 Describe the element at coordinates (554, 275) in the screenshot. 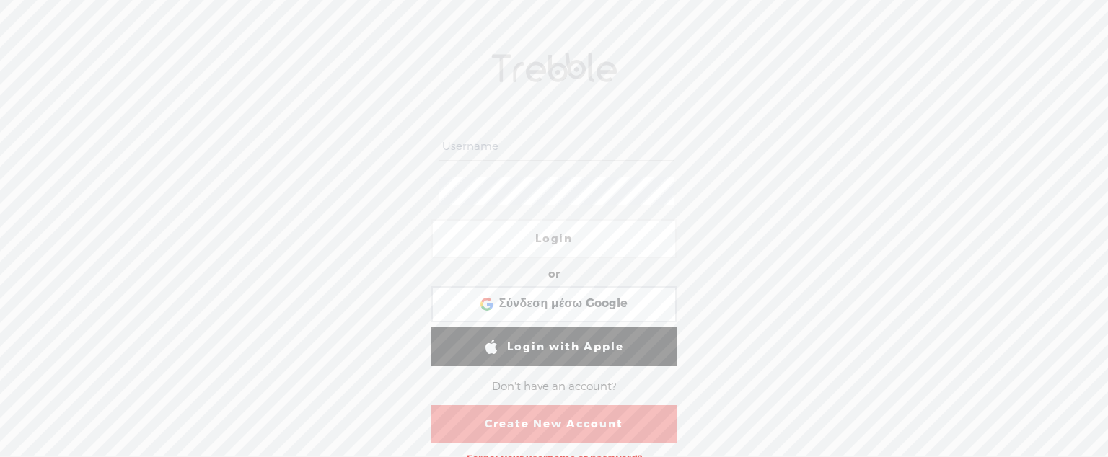

I see `div: or` at that location.